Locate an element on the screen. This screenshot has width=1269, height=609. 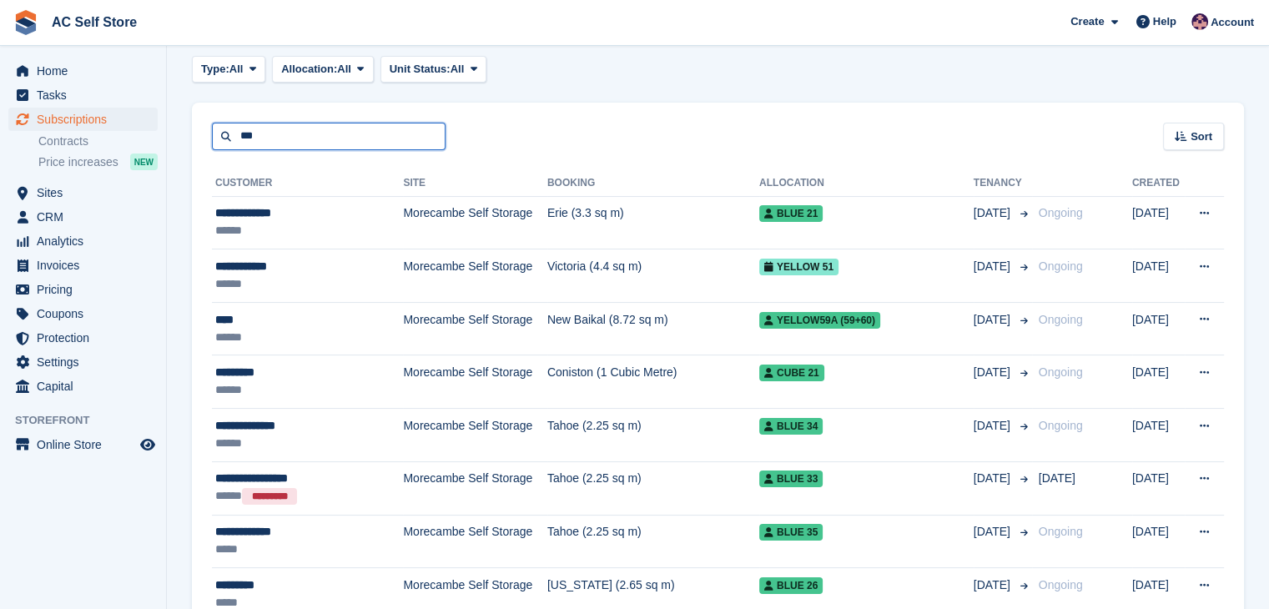
th: Booking is located at coordinates (653, 184).